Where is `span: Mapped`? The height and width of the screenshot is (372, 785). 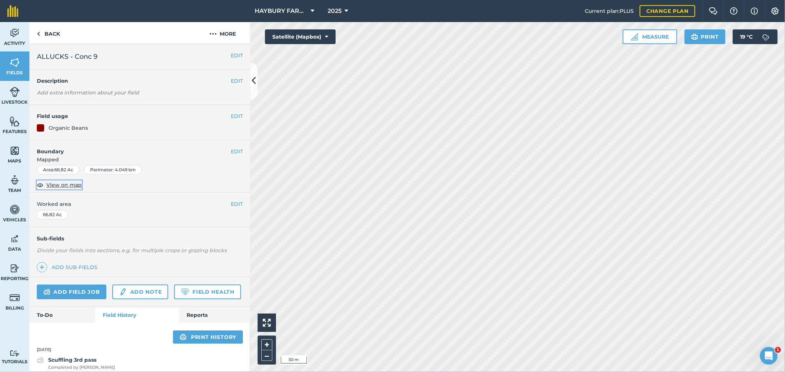
span: Mapped is located at coordinates (140, 160).